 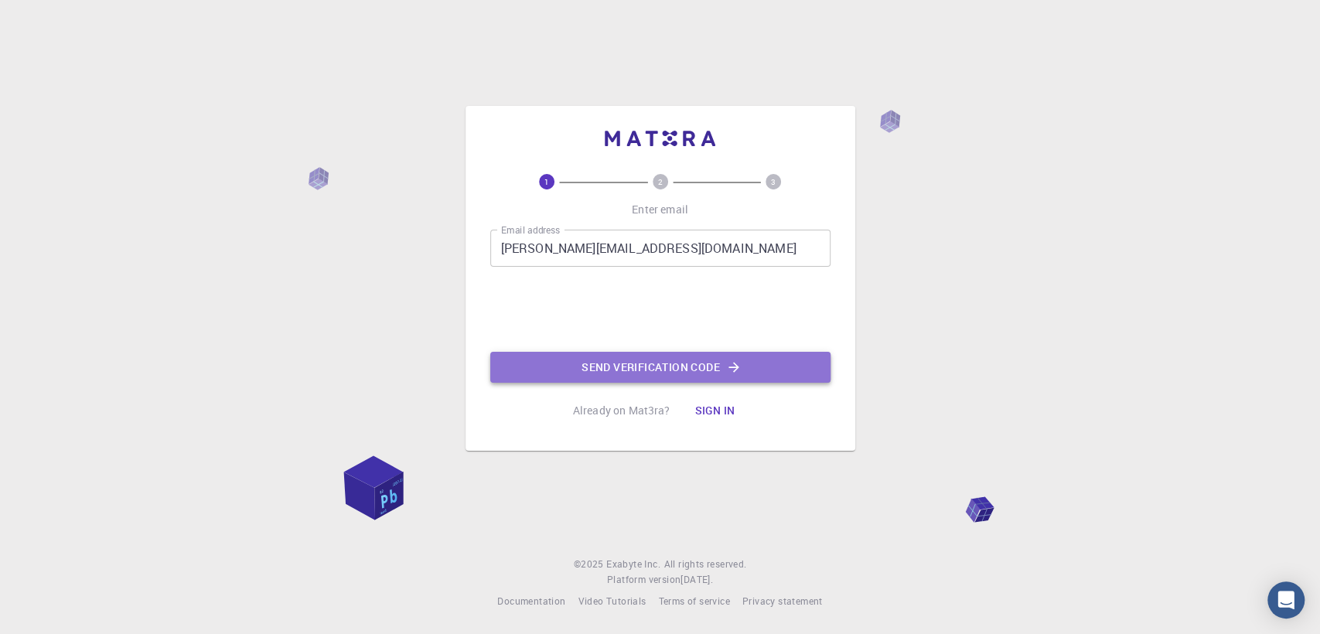 What do you see at coordinates (643, 580) in the screenshot?
I see `span: Platform version` at bounding box center [643, 580].